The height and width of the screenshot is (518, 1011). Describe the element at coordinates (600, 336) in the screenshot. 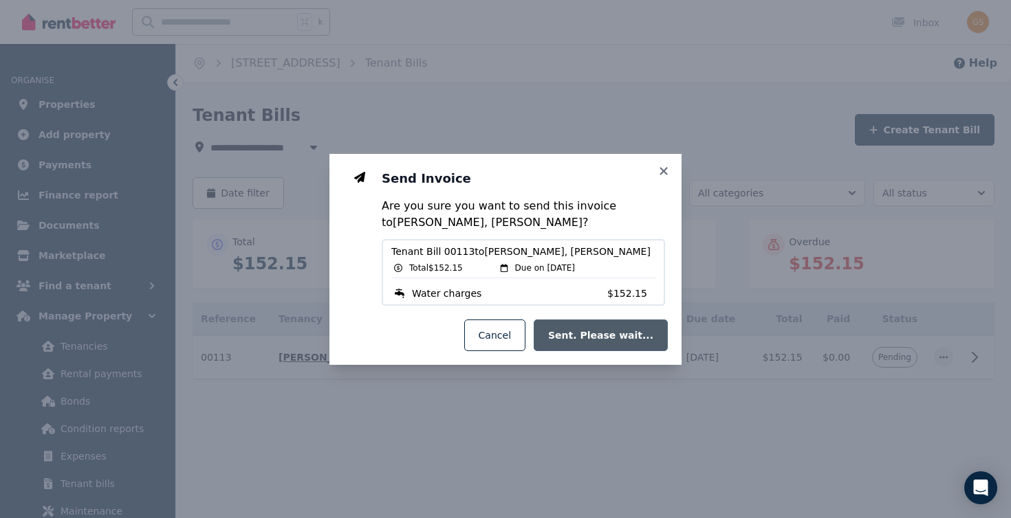

I see `button: Sent. Please wait...` at that location.